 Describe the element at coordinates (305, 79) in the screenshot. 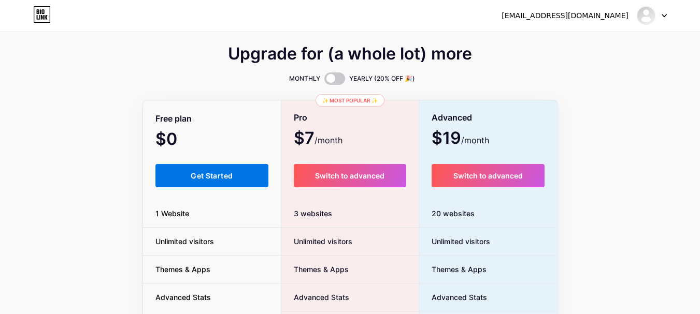

I see `span: MONTHLY` at that location.